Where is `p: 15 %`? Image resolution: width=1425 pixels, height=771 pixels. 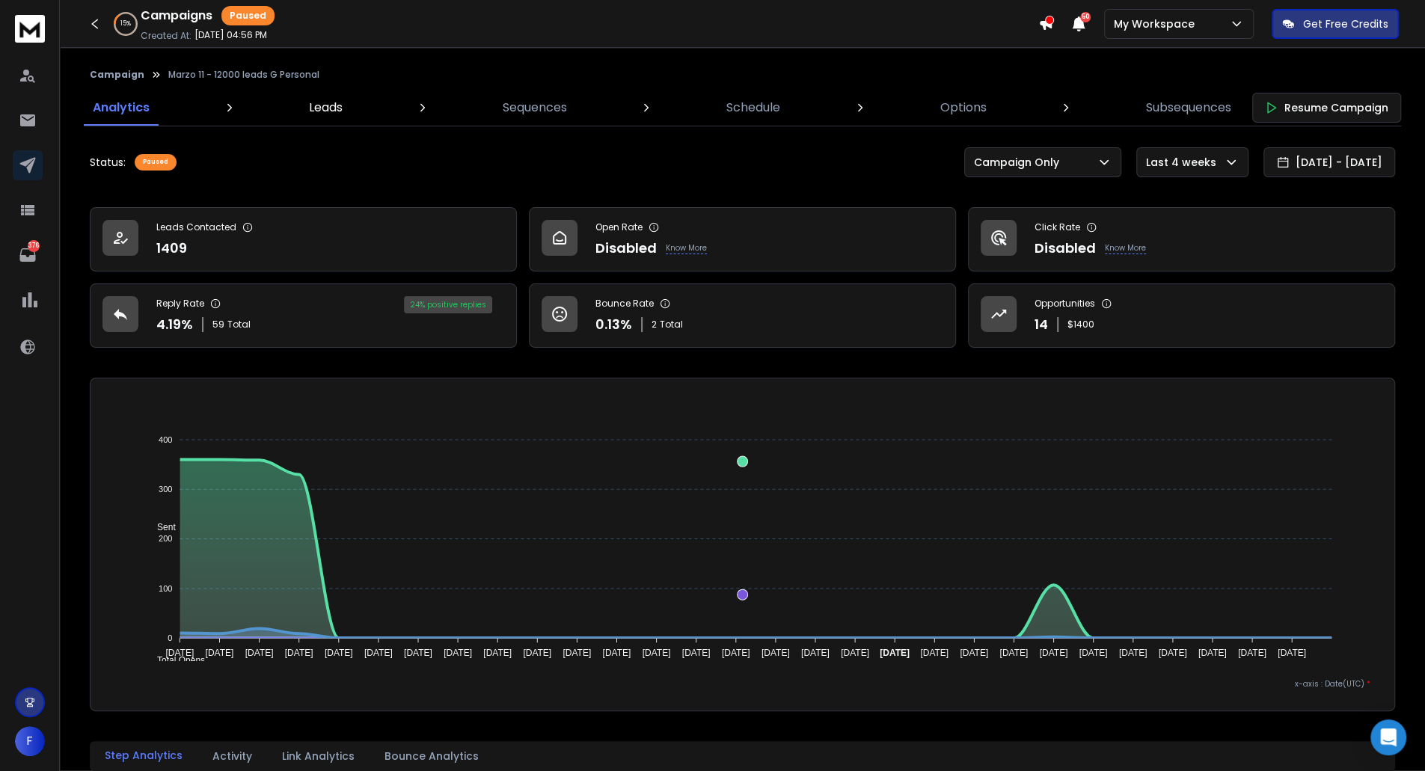 p: 15 % is located at coordinates (126, 24).